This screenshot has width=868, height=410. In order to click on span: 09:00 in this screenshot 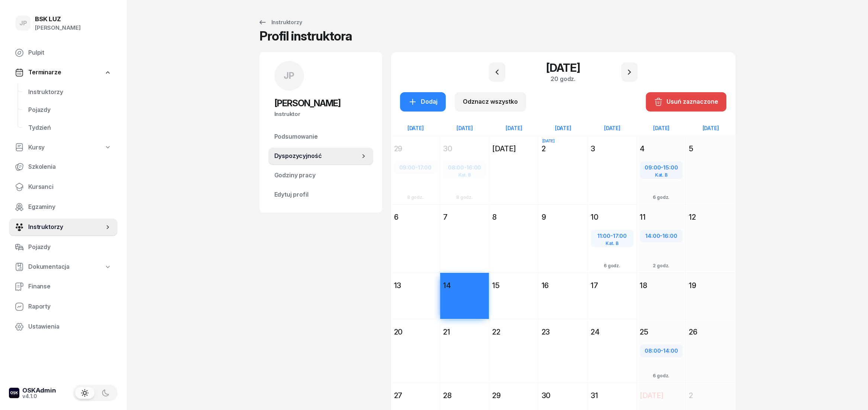, I will do `click(653, 167)`.